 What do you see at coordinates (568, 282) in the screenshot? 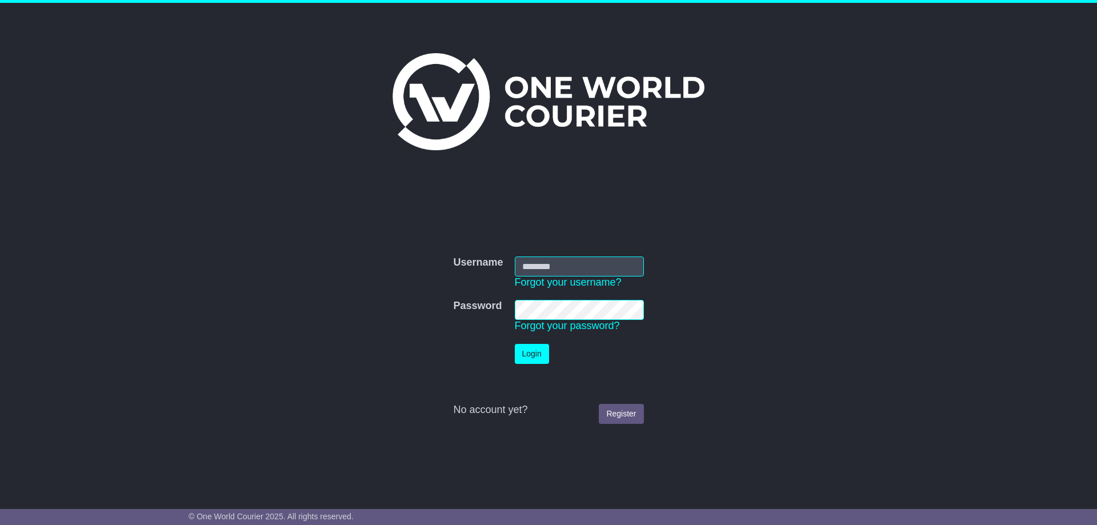
I see `a: Forgot your username?` at bounding box center [568, 282].